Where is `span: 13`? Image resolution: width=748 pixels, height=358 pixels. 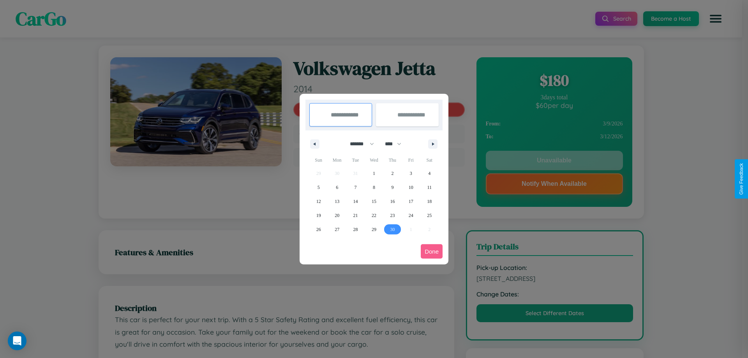 span: 13 is located at coordinates (337, 201).